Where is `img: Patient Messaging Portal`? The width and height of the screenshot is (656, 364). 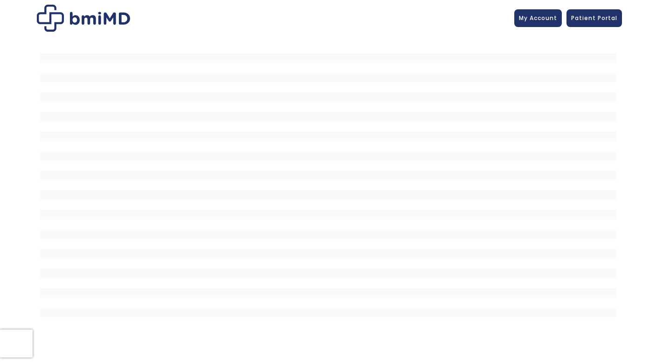
img: Patient Messaging Portal is located at coordinates (83, 18).